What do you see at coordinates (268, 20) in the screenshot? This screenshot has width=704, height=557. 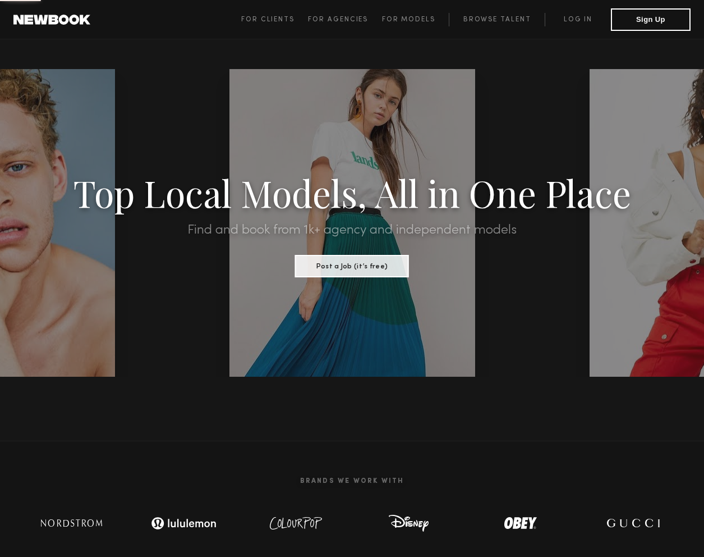 I see `span: For Clients` at bounding box center [268, 20].